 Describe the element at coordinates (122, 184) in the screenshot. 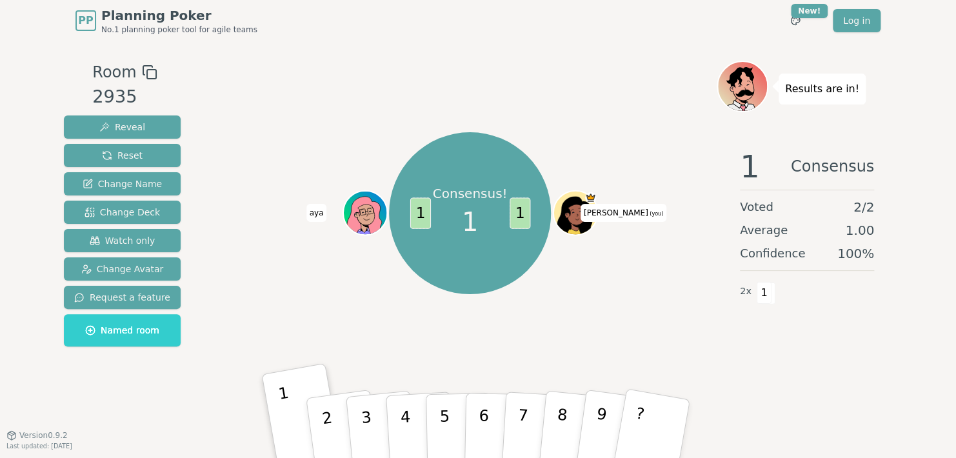

I see `span: Change Name` at that location.